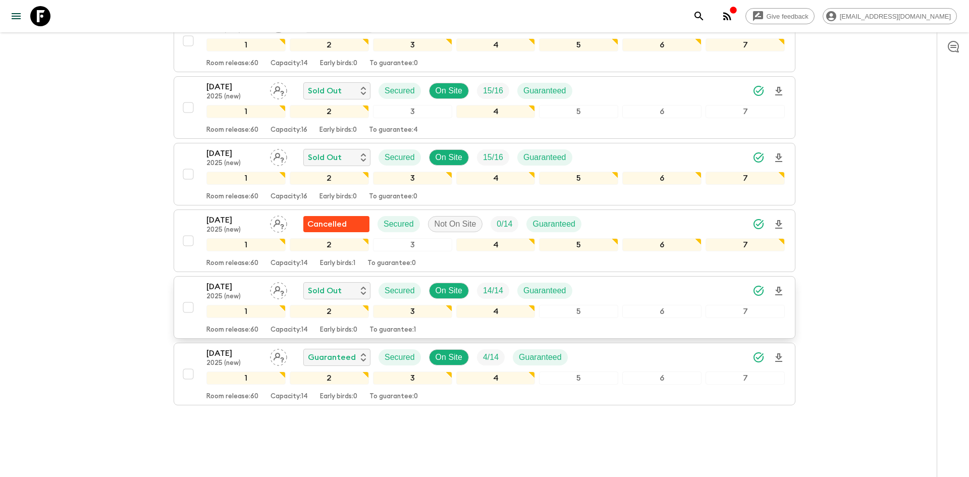 This screenshot has width=969, height=477. Describe the element at coordinates (491, 357) in the screenshot. I see `p: 4 / 14` at that location.